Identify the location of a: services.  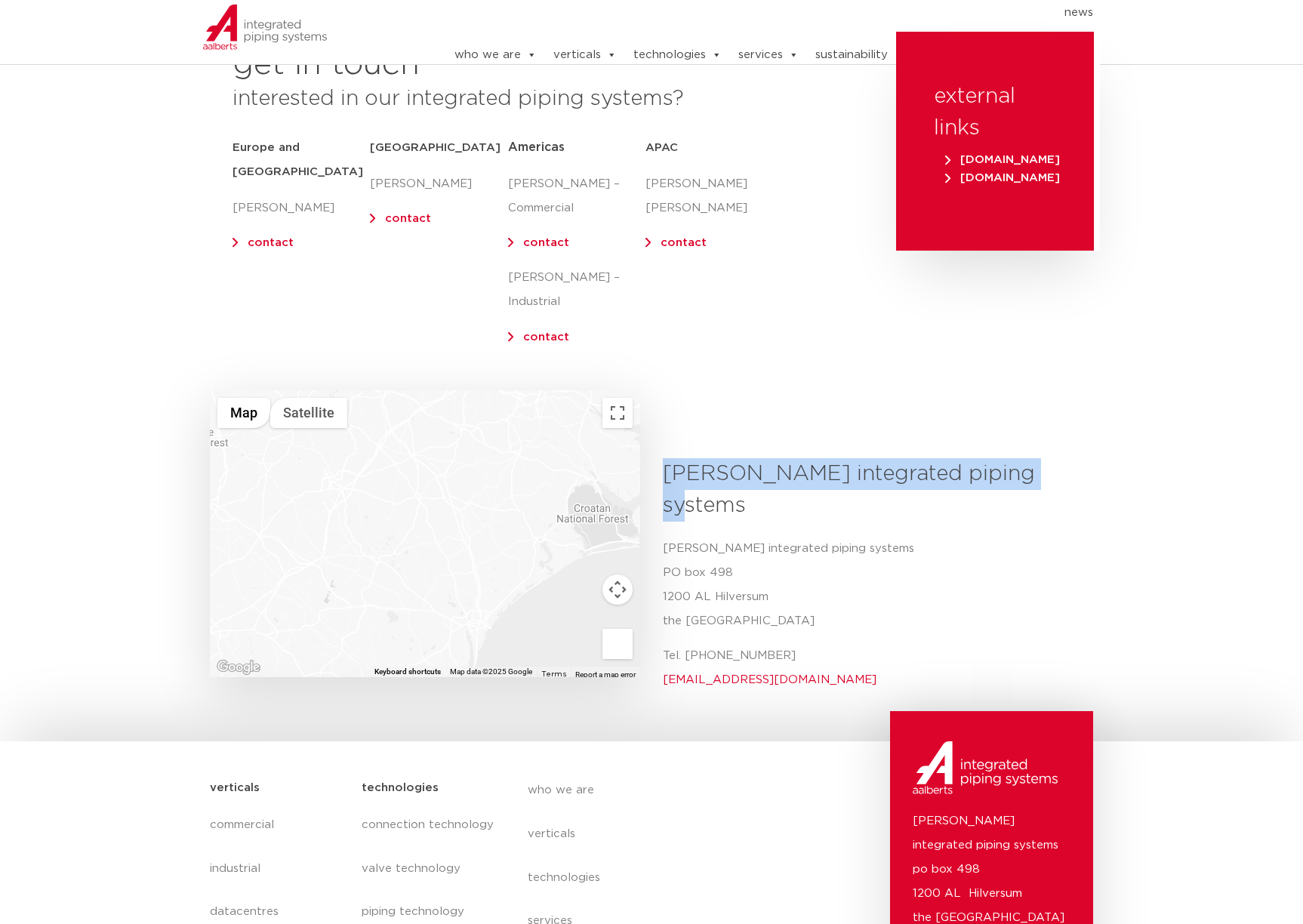
(768, 55).